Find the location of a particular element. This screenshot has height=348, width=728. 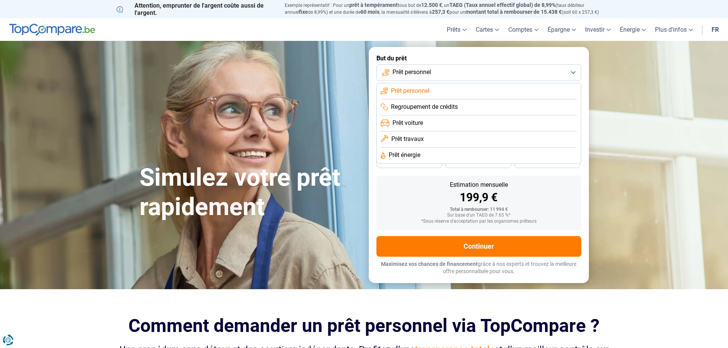

a: Prêts is located at coordinates (457, 29).